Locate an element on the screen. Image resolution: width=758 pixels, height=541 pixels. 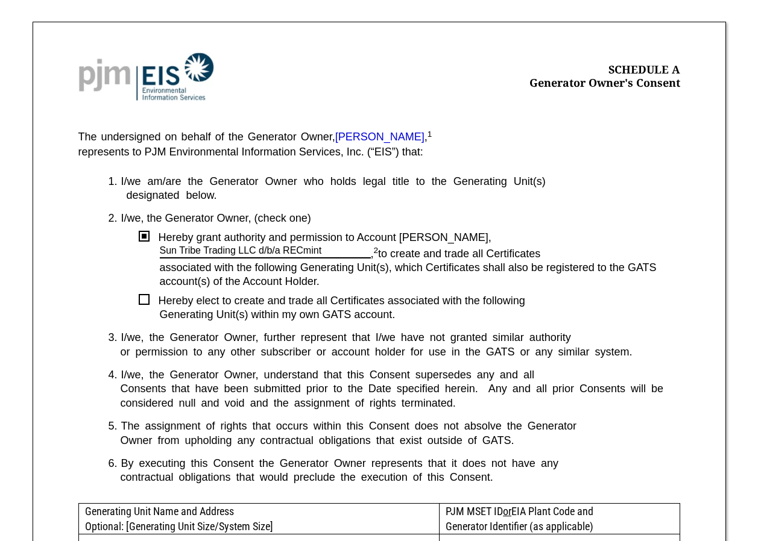
div: I/we am/are the Generator Owner who holds legal title to the Generating Unit(s) is located at coordinates (400, 181).